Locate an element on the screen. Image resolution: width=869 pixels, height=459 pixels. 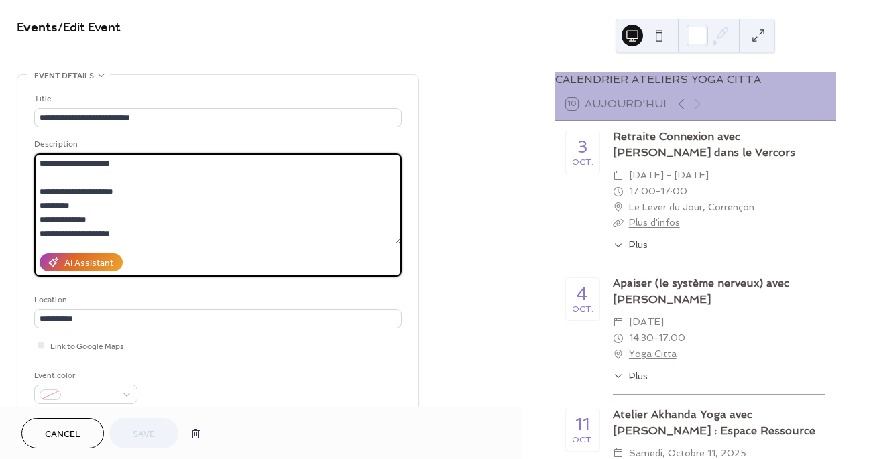
span: Cancel is located at coordinates (62, 434).